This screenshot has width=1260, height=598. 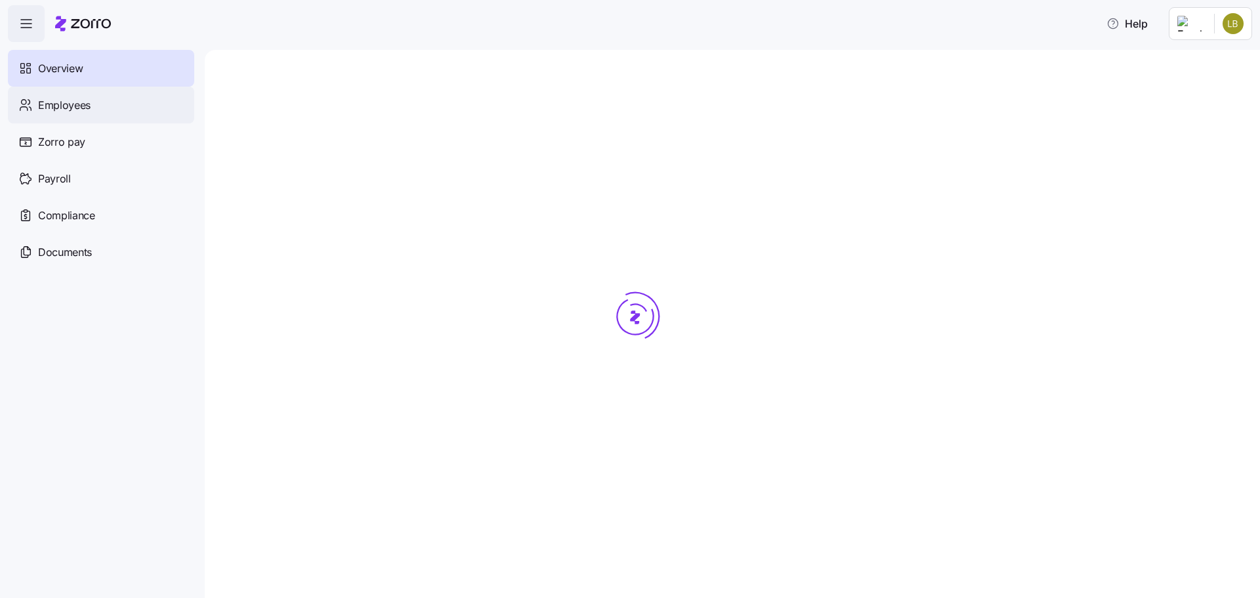 What do you see at coordinates (1191, 24) in the screenshot?
I see `img: Employer logo` at bounding box center [1191, 24].